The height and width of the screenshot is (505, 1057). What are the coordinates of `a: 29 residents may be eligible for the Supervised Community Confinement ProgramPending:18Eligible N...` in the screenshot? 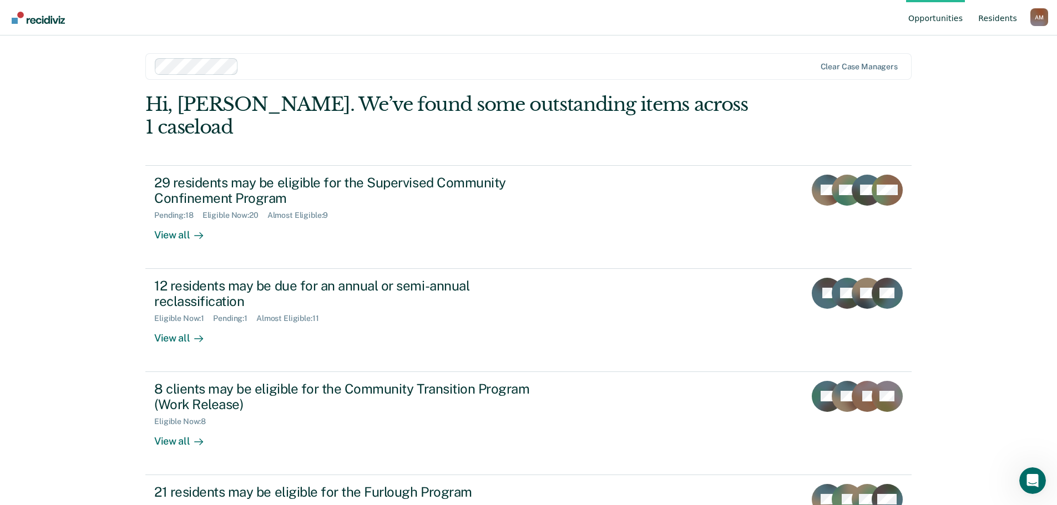 It's located at (528, 217).